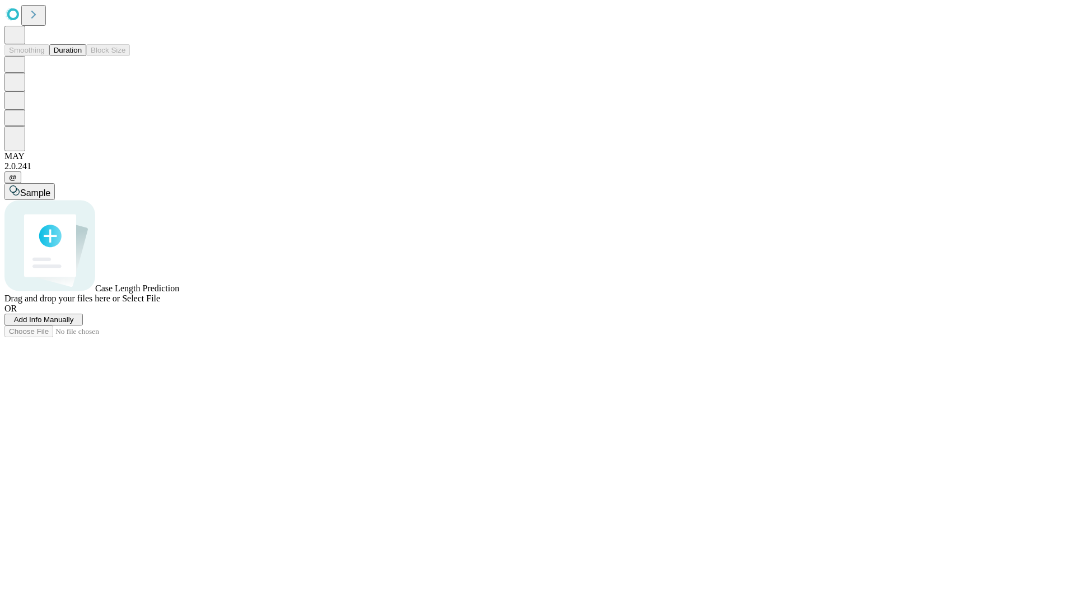 The width and height of the screenshot is (1075, 605). What do you see at coordinates (108, 50) in the screenshot?
I see `button: Block Size` at bounding box center [108, 50].